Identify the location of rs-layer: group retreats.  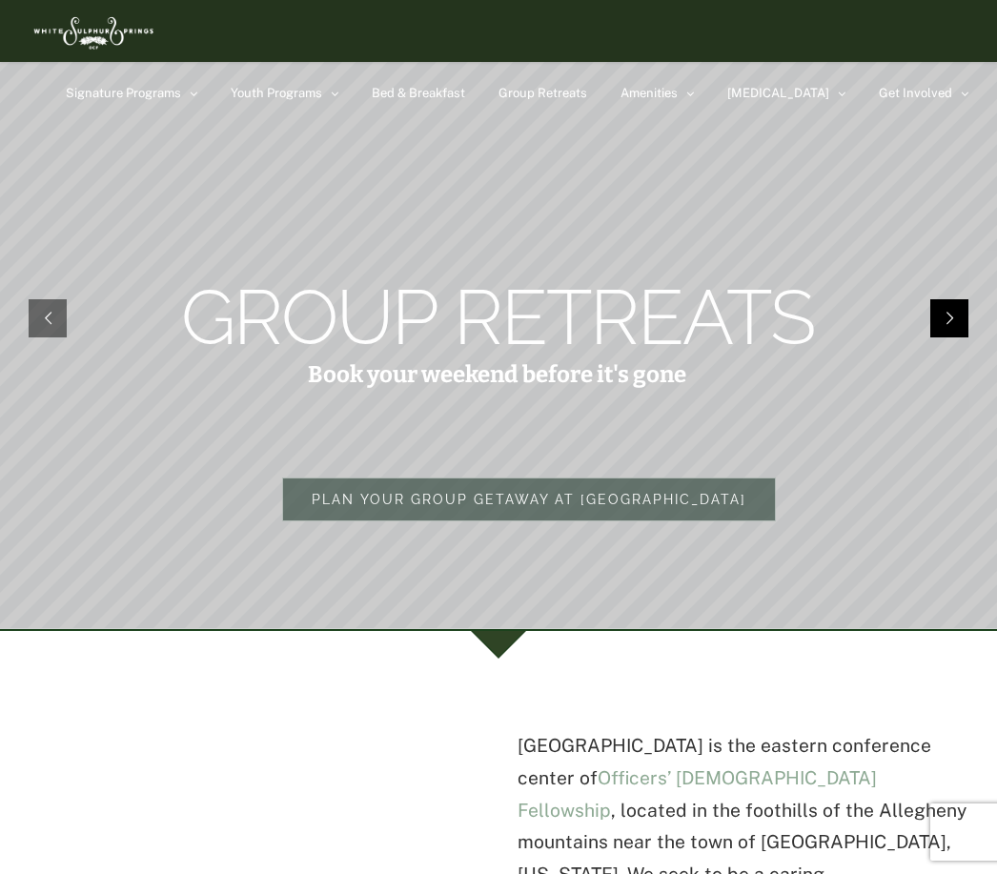
(498, 317).